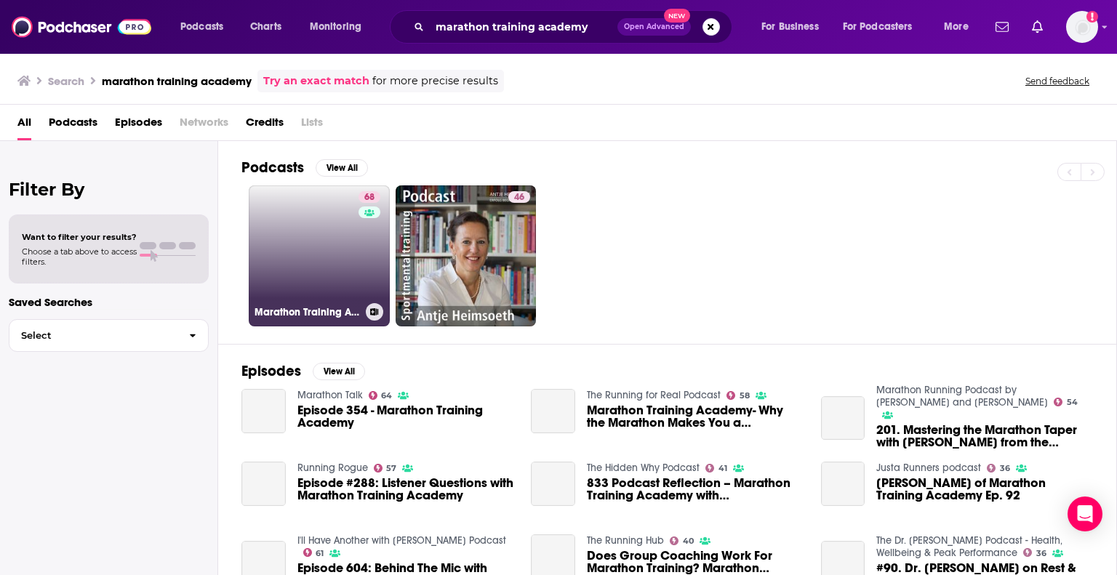 Image resolution: width=1117 pixels, height=575 pixels. I want to click on span: Logged in as GregKubie, so click(1083, 27).